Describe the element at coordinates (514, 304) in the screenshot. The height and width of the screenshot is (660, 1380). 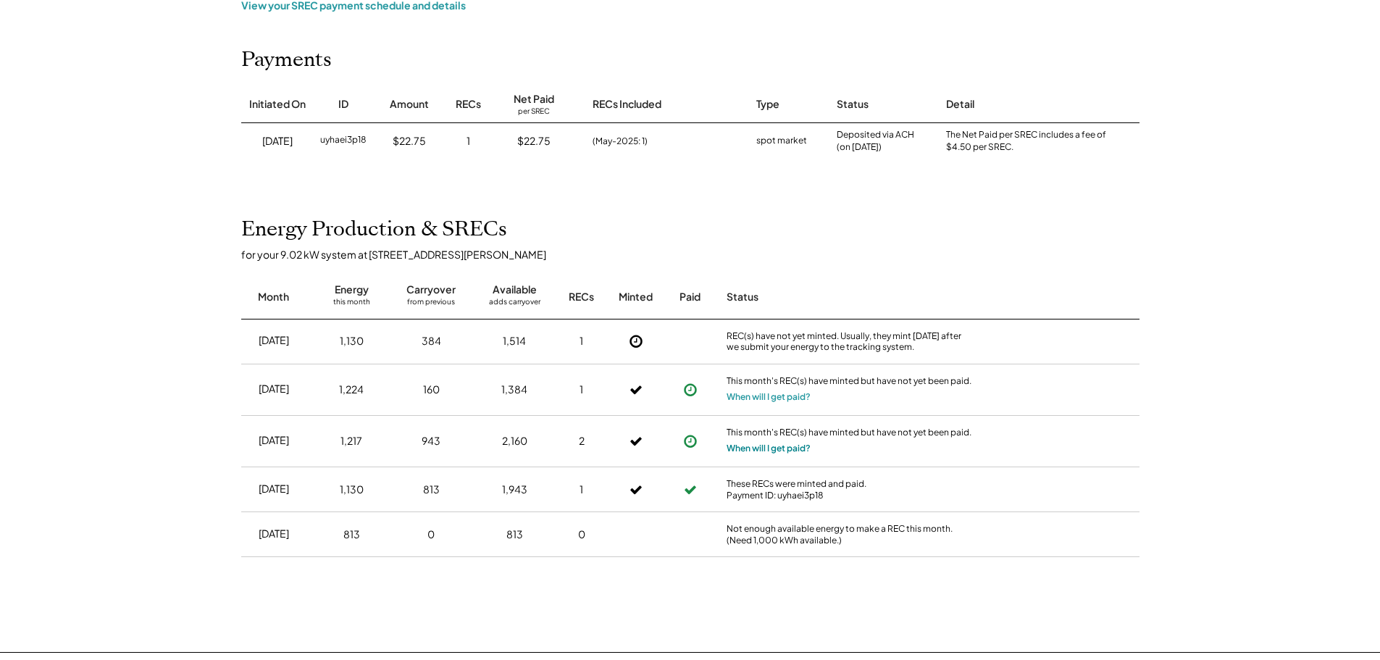
I see `div: adds carryover` at that location.